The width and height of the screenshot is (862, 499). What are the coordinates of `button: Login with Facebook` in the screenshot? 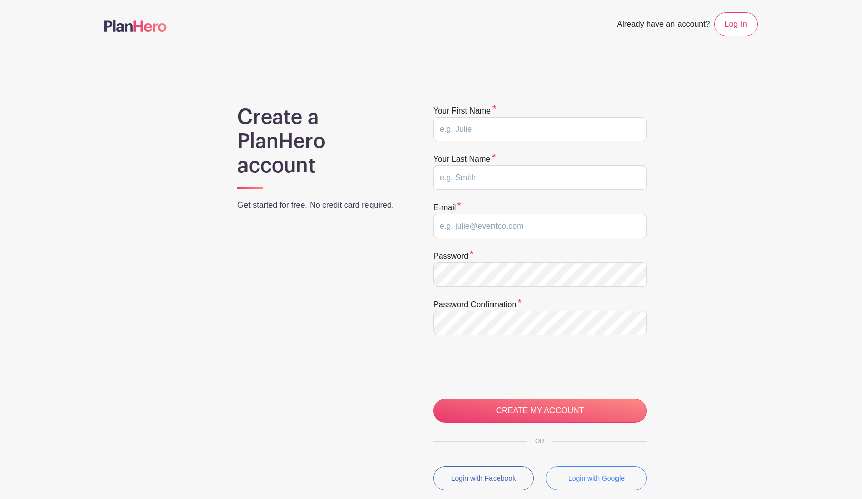 It's located at (483, 478).